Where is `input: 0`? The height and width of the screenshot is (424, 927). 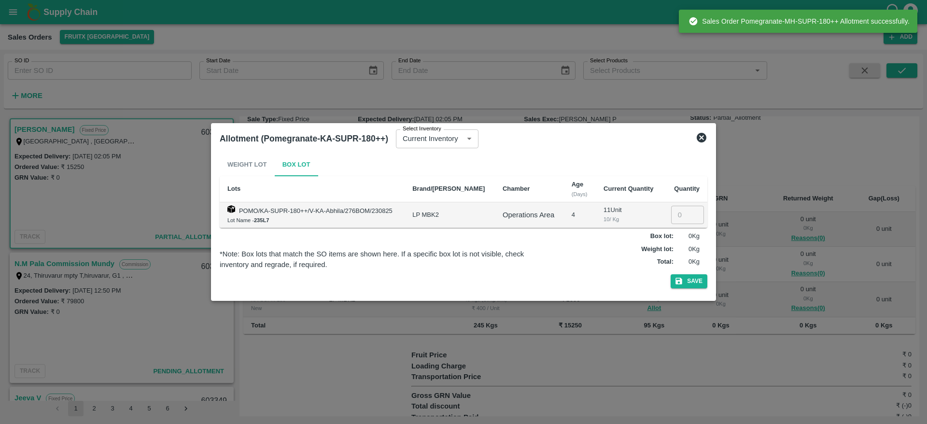
input: 0 is located at coordinates (688, 215).